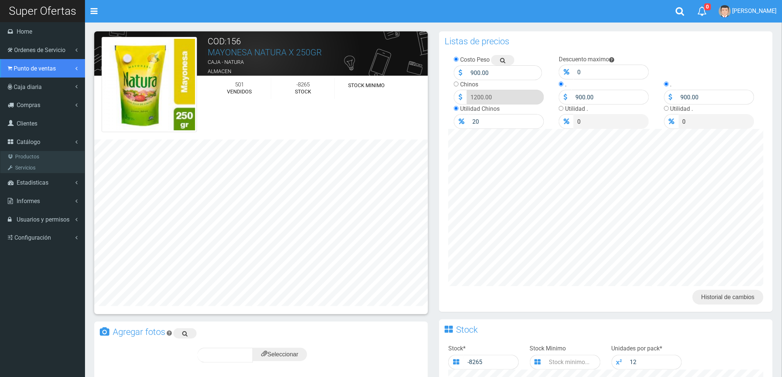 The image size is (782, 377). I want to click on span: Clientes, so click(27, 123).